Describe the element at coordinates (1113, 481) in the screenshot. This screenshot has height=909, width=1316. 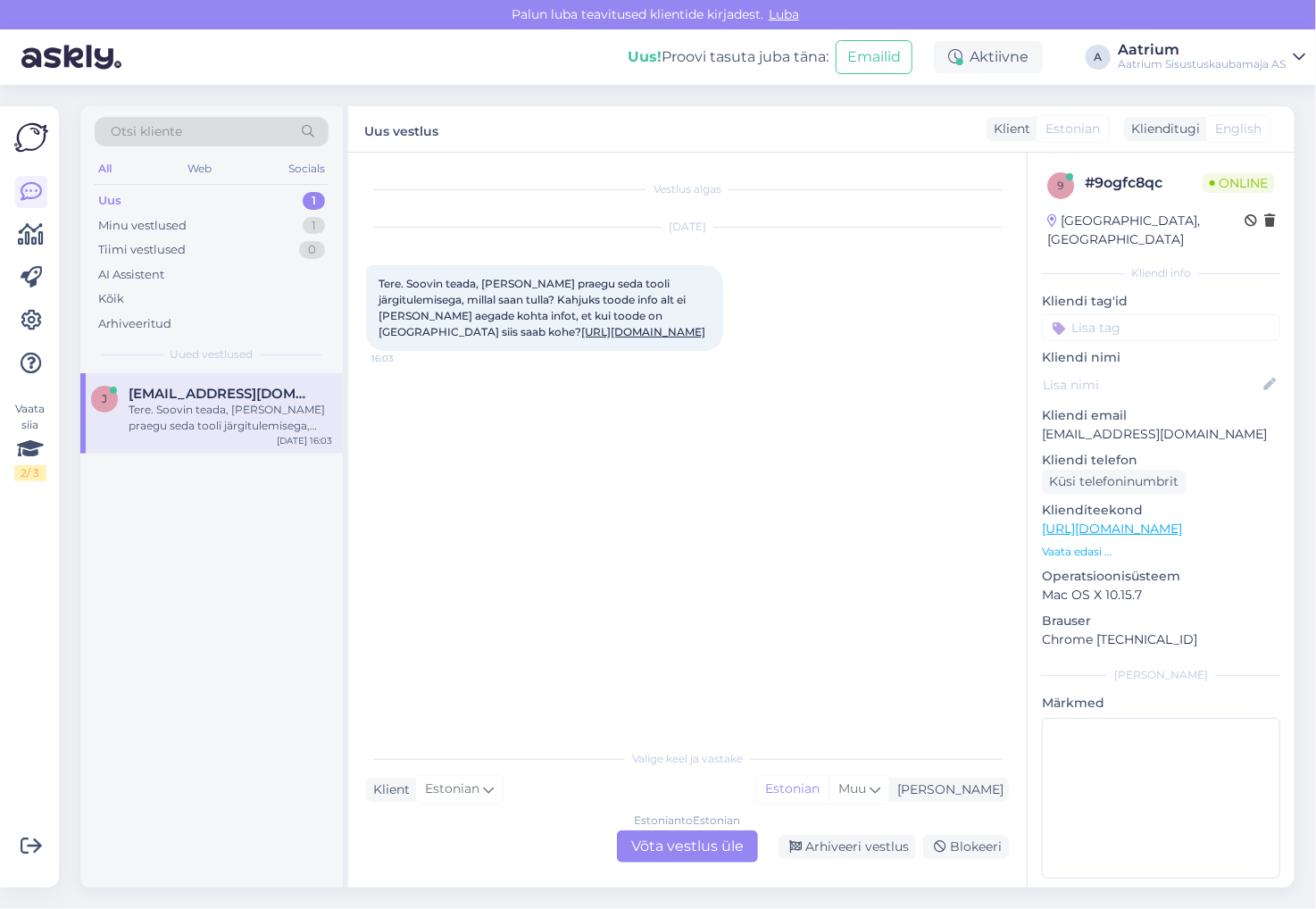
I see `div: Küsi telefoninumbrit` at that location.